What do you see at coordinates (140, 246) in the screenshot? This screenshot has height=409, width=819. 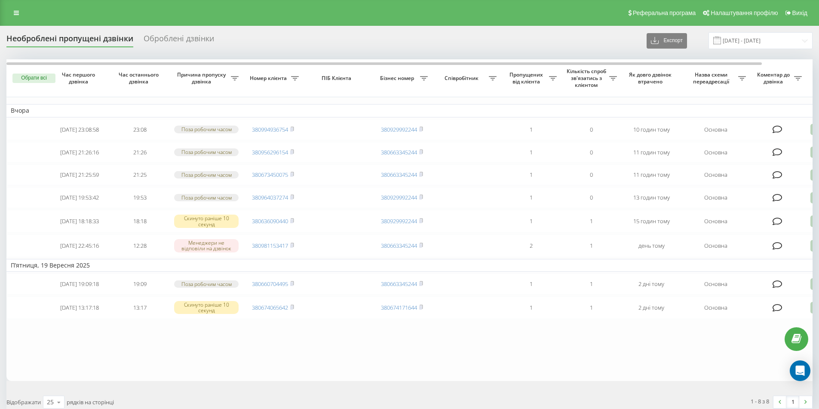 I see `td: 12:28` at bounding box center [140, 246].